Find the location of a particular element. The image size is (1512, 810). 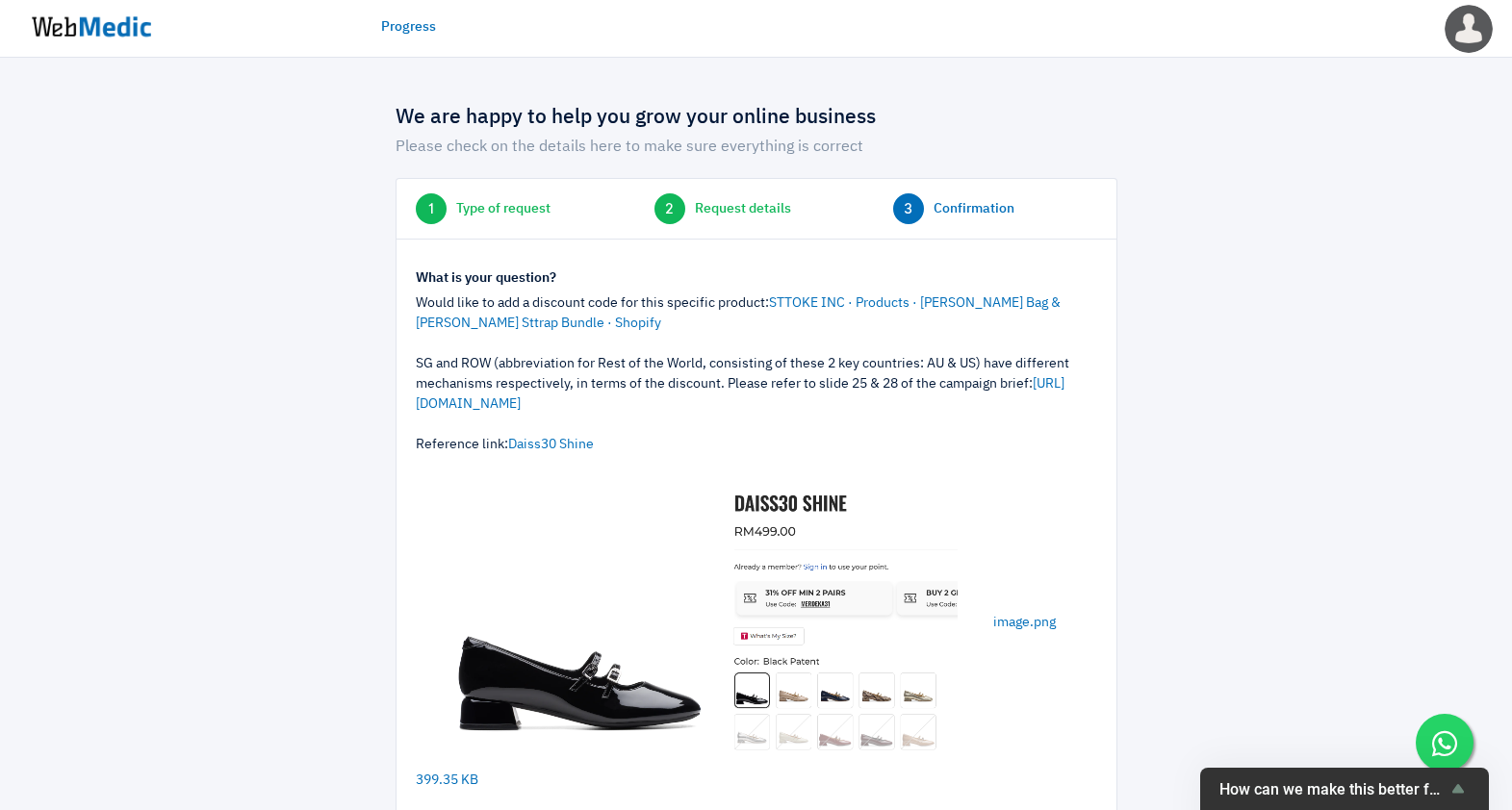

span: 3 is located at coordinates (908, 209).